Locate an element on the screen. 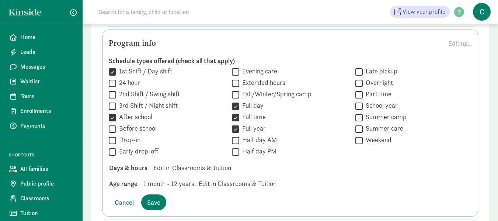 Image resolution: width=498 pixels, height=221 pixels. label: Half day AM is located at coordinates (258, 140).